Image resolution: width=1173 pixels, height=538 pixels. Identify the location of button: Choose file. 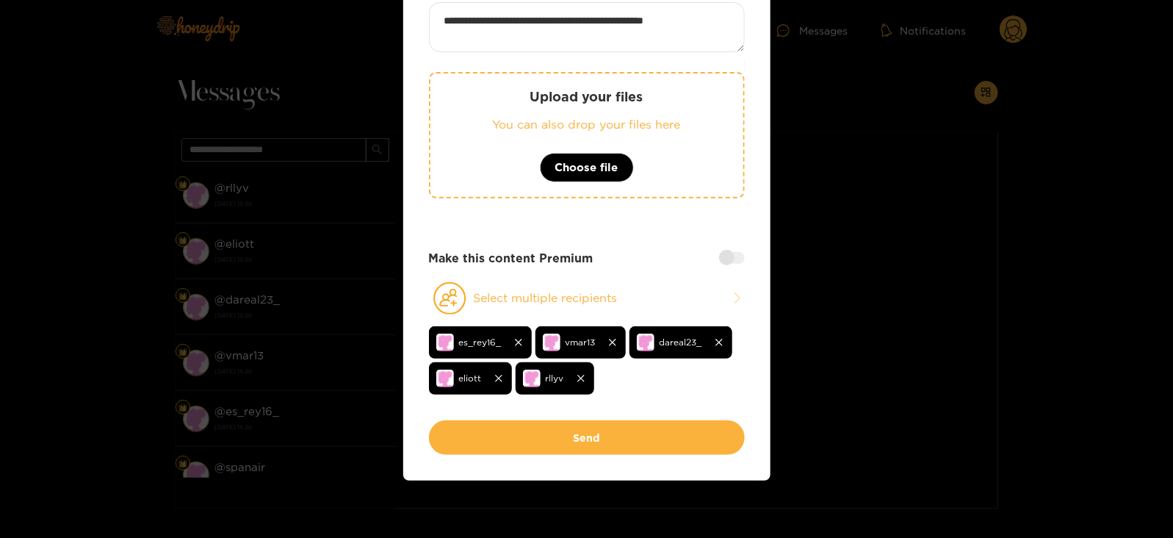
(587, 167).